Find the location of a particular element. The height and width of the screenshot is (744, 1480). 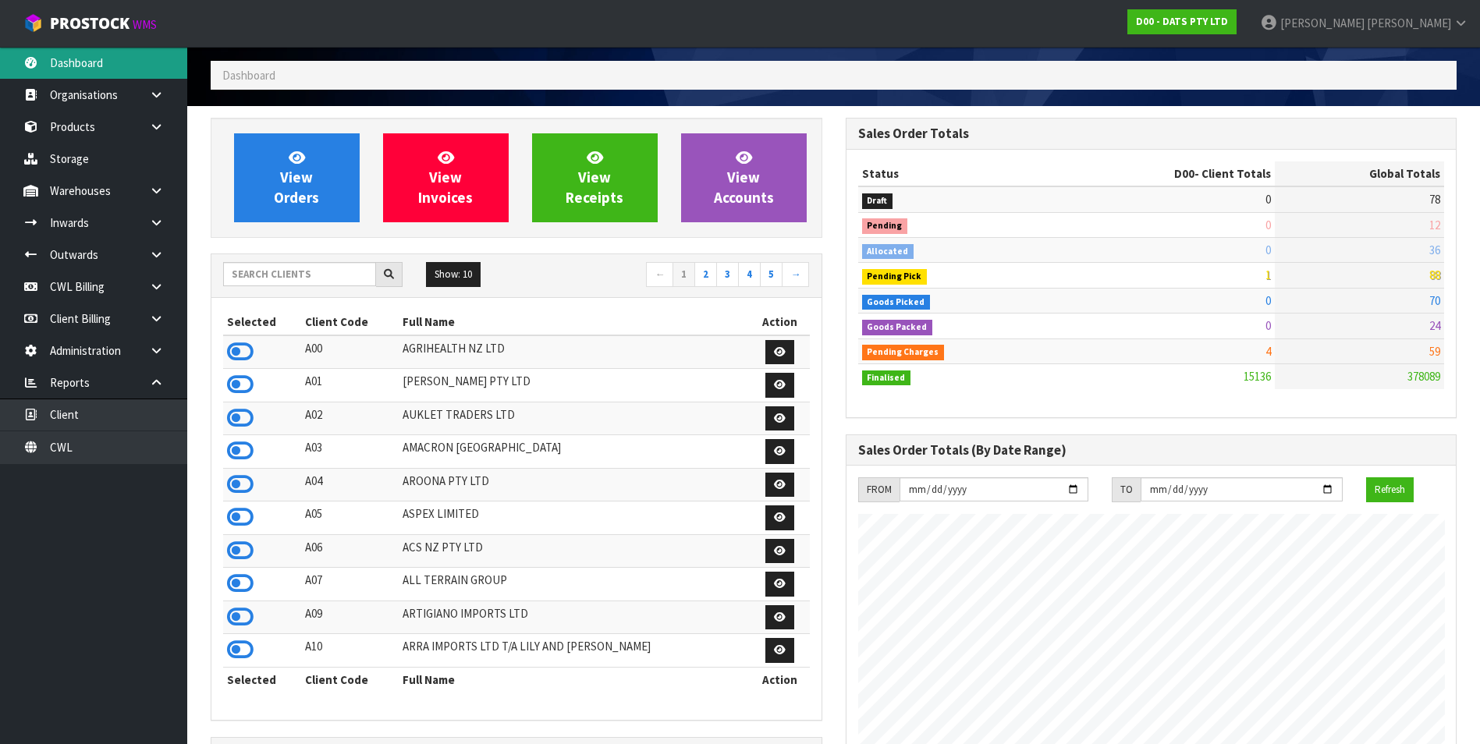

th: - Client Totals is located at coordinates (1162, 174).